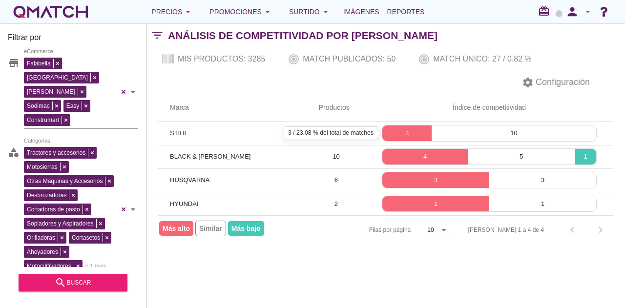  What do you see at coordinates (210, 228) in the screenshot?
I see `span: Similar` at bounding box center [210, 228].